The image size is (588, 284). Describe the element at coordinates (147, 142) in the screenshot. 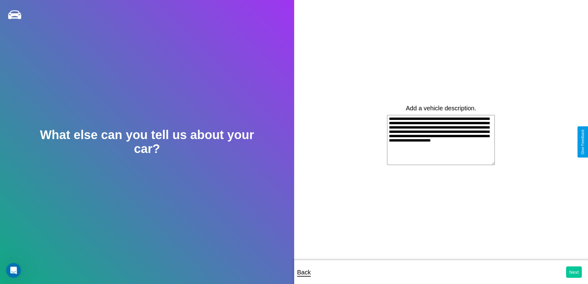

I see `h2: What else can you tell us about your car?` at that location.